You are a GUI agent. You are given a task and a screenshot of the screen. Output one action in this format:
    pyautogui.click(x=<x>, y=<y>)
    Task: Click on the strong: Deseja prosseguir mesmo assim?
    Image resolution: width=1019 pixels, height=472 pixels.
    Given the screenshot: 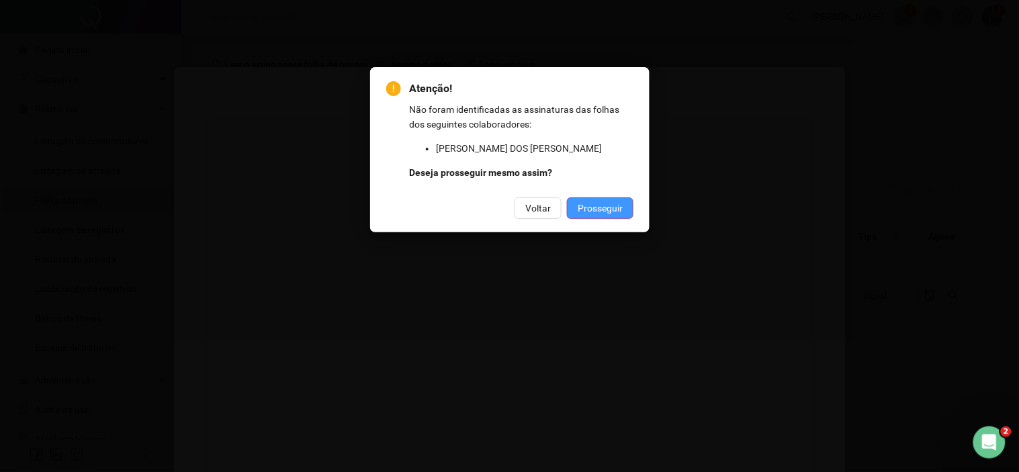 What is the action you would take?
    pyautogui.click(x=480, y=173)
    